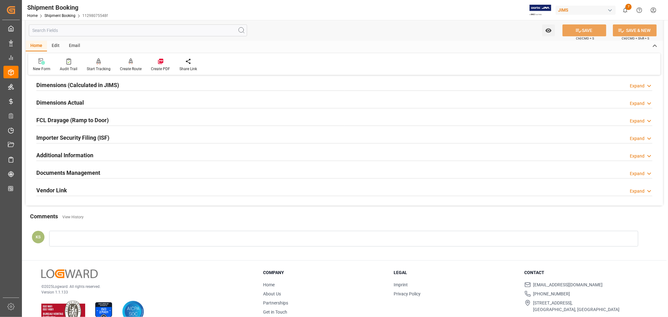 Image resolution: width=668 pixels, height=317 pixels. I want to click on div: JIMS, so click(586, 10).